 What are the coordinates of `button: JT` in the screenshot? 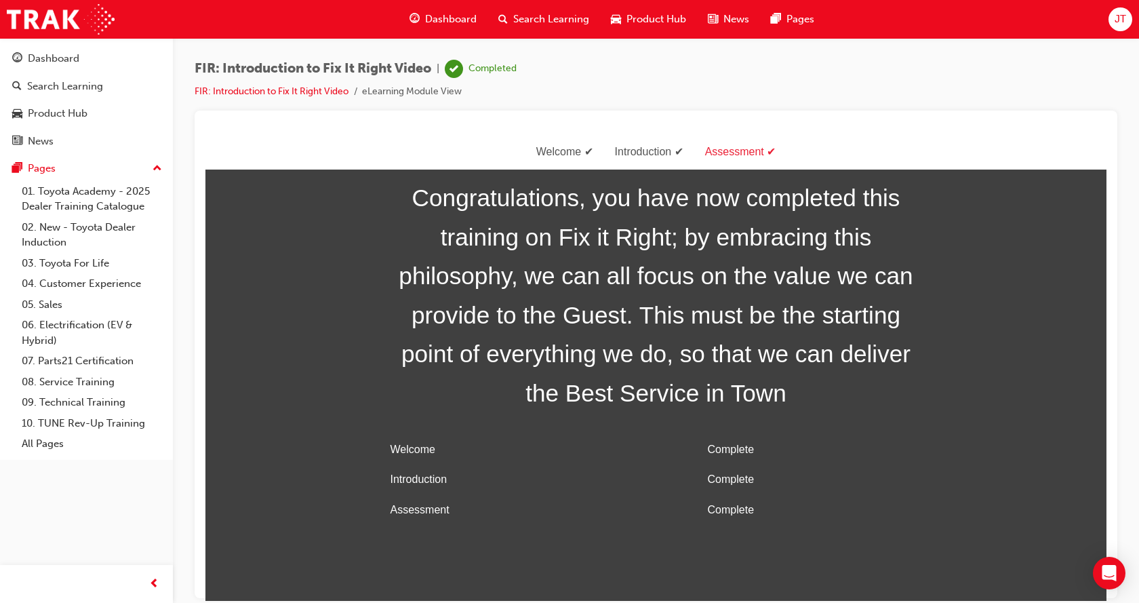 It's located at (1120, 19).